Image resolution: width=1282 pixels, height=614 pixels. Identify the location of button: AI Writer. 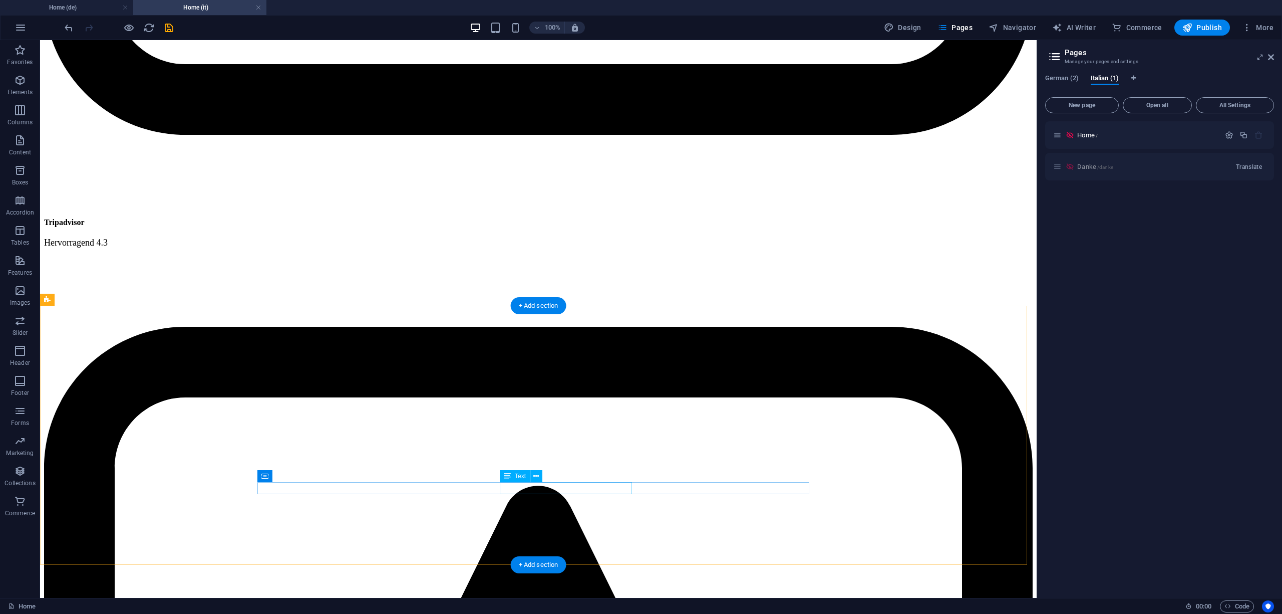
(1074, 28).